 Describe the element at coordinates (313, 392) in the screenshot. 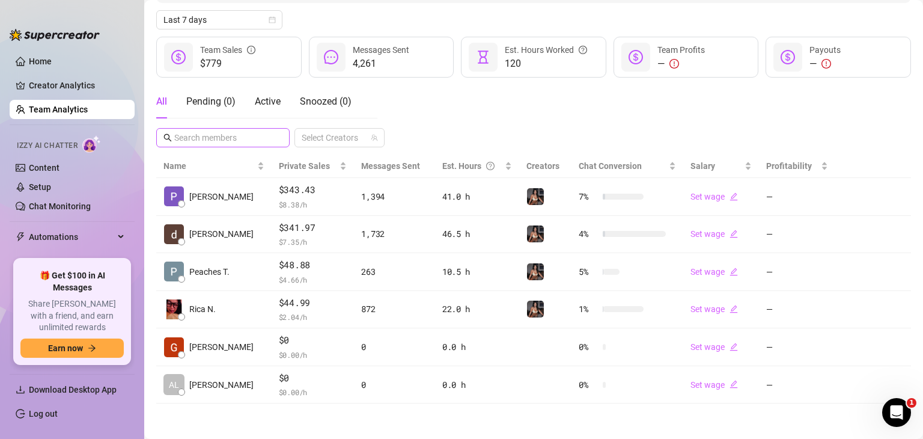

I see `span: $ 0.00 /h` at that location.